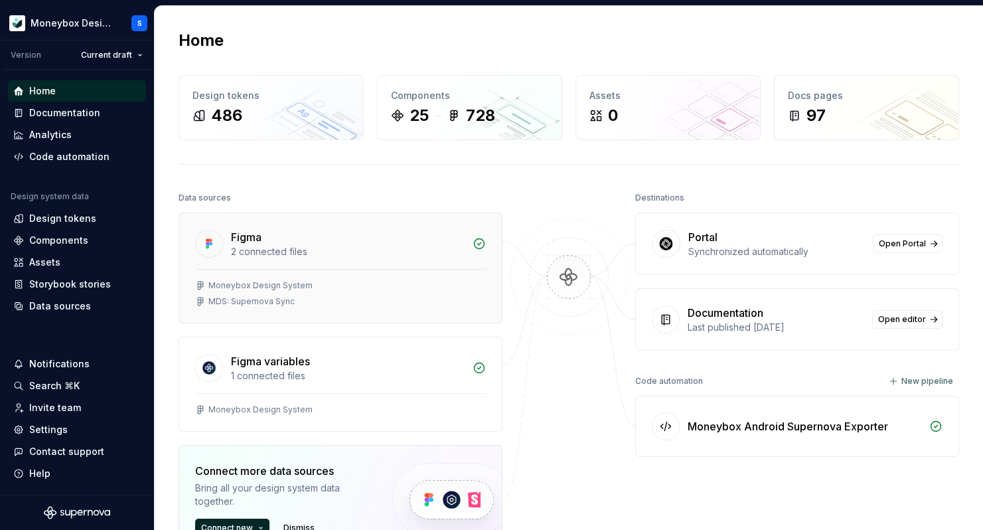 This screenshot has width=983, height=530. What do you see at coordinates (77, 262) in the screenshot?
I see `a: Assets` at bounding box center [77, 262].